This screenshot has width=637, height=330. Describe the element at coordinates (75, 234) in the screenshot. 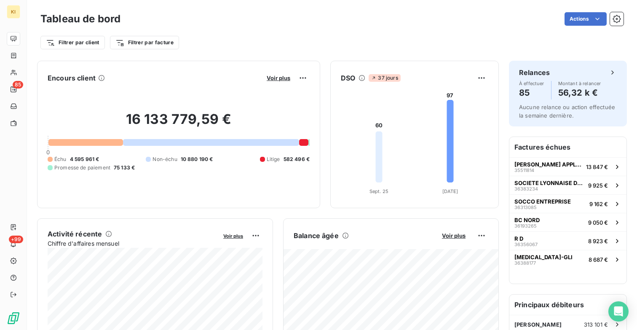

I see `h6: Activité récente` at that location.